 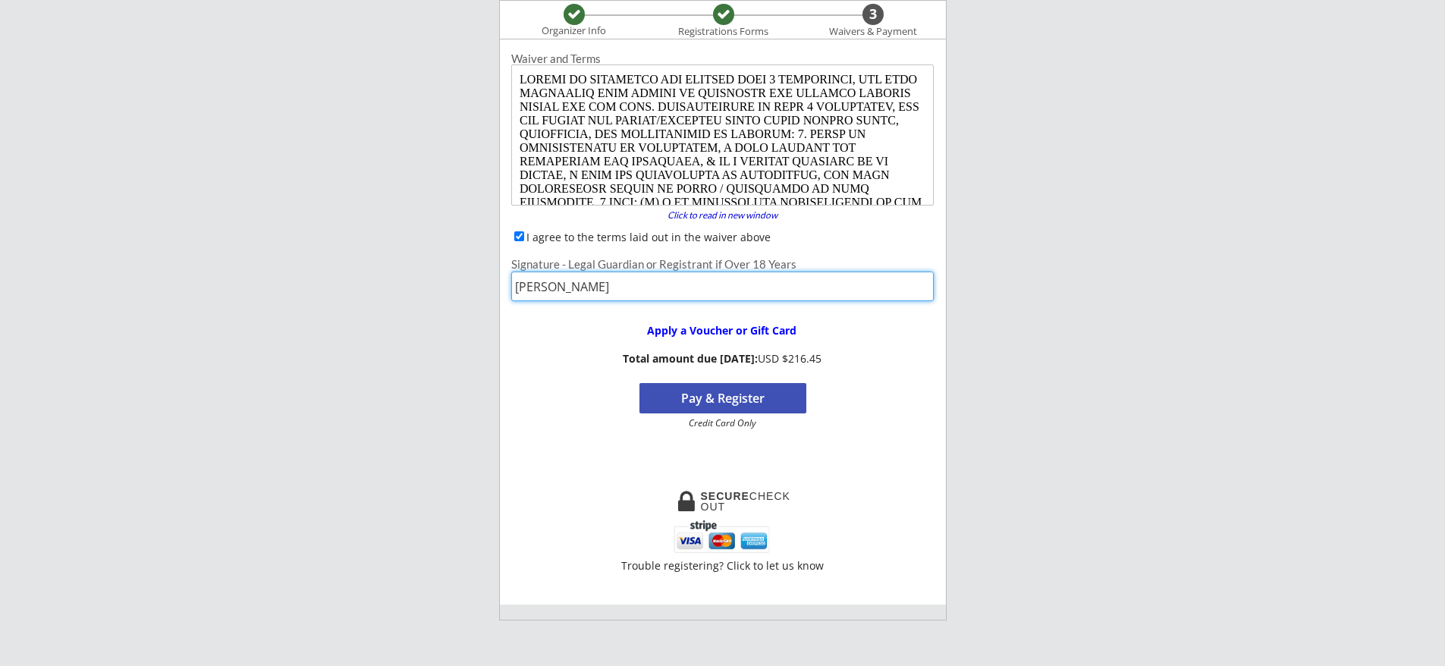 I want to click on div: Click to read in new window, so click(x=723, y=215).